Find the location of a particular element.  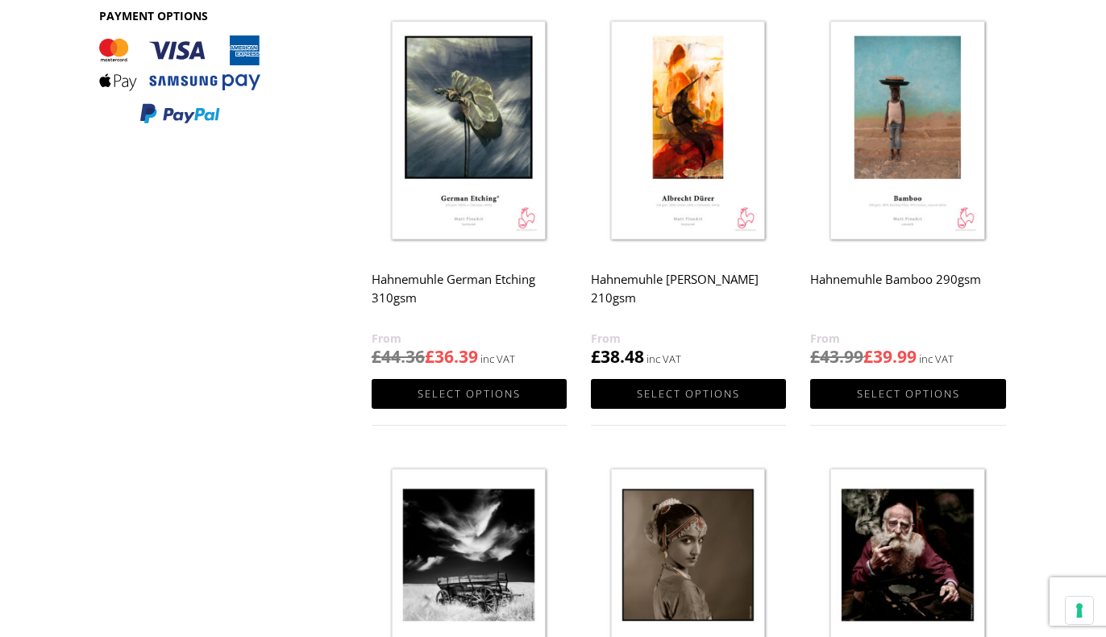

a: Select options for “Hahnemuhle German Etching 310gsm” is located at coordinates (469, 393).